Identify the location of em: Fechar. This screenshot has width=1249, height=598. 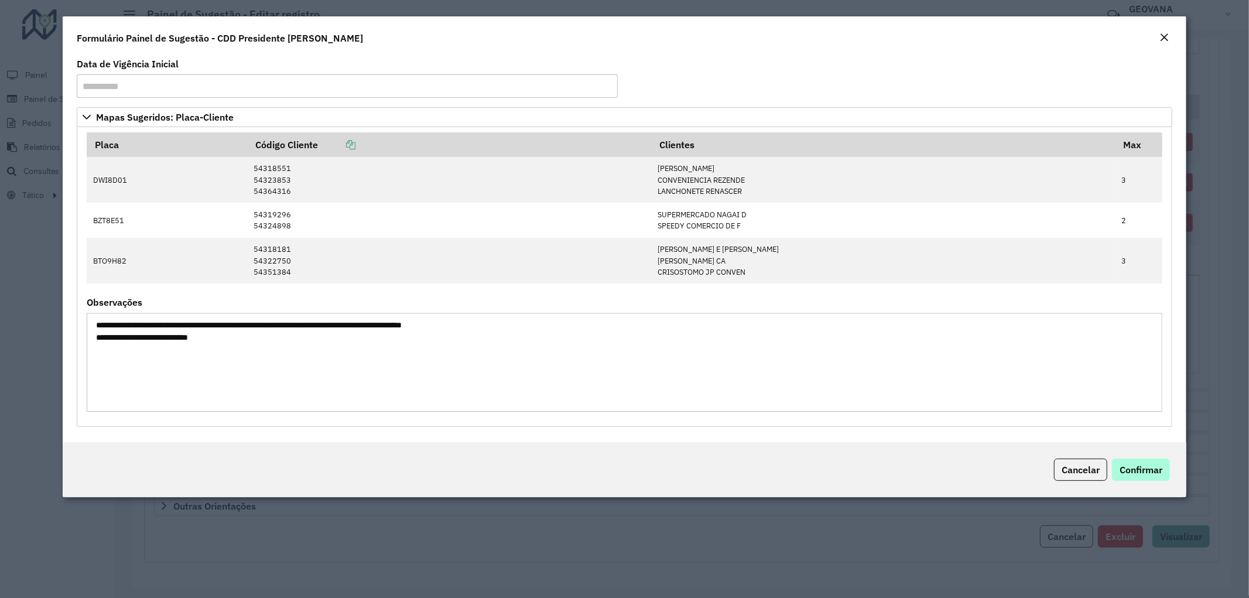
(1164, 37).